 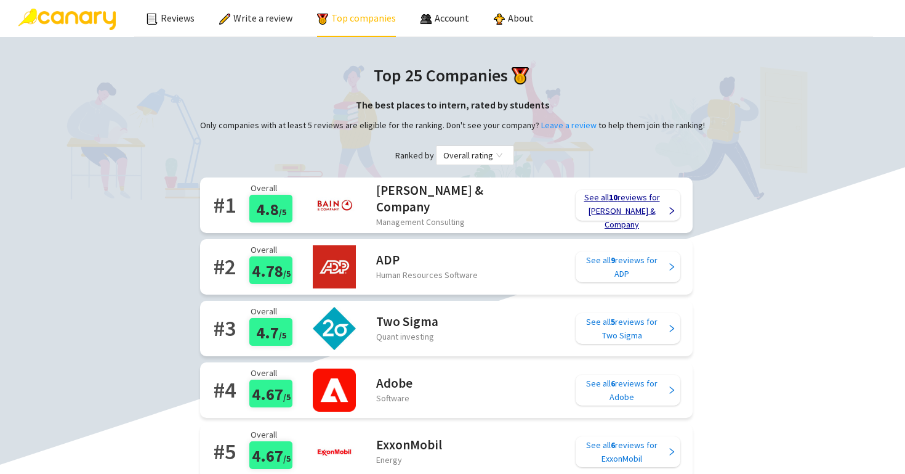 I want to click on h3: The best places to intern, rated by students, so click(x=453, y=105).